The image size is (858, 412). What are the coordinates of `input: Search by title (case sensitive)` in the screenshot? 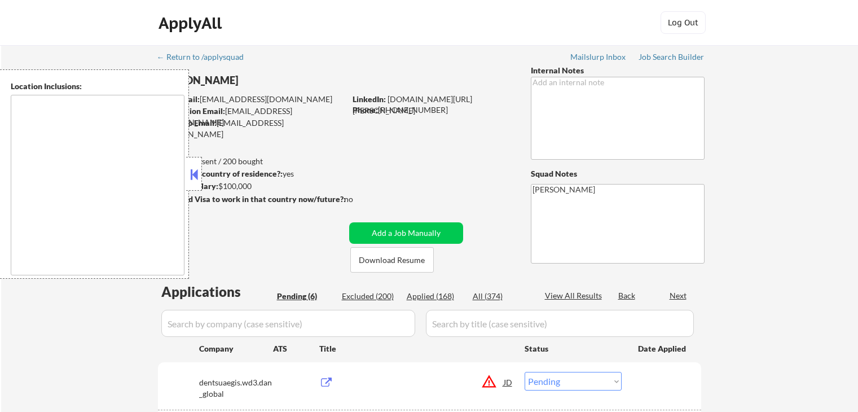 It's located at (560, 323).